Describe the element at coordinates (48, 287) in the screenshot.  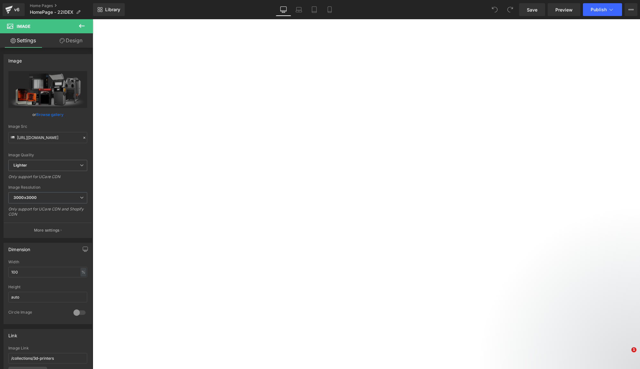
I see `div: Height` at that location.